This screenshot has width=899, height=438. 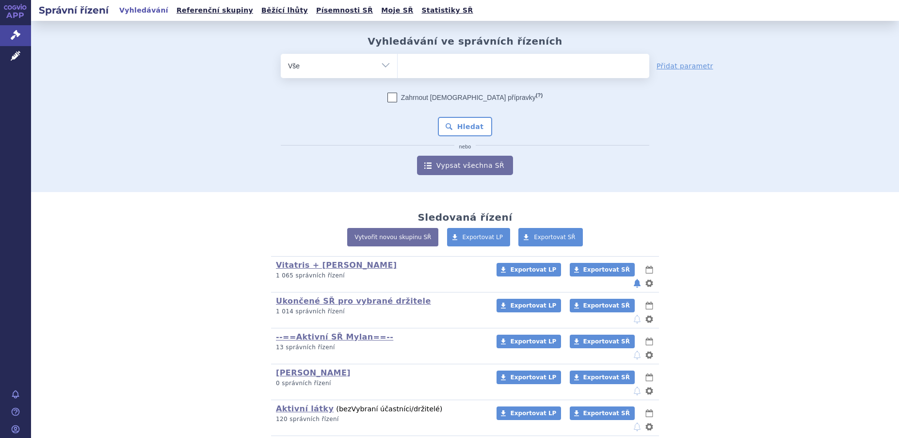 What do you see at coordinates (389, 409) in the screenshot?
I see `span: (bez )` at bounding box center [389, 409].